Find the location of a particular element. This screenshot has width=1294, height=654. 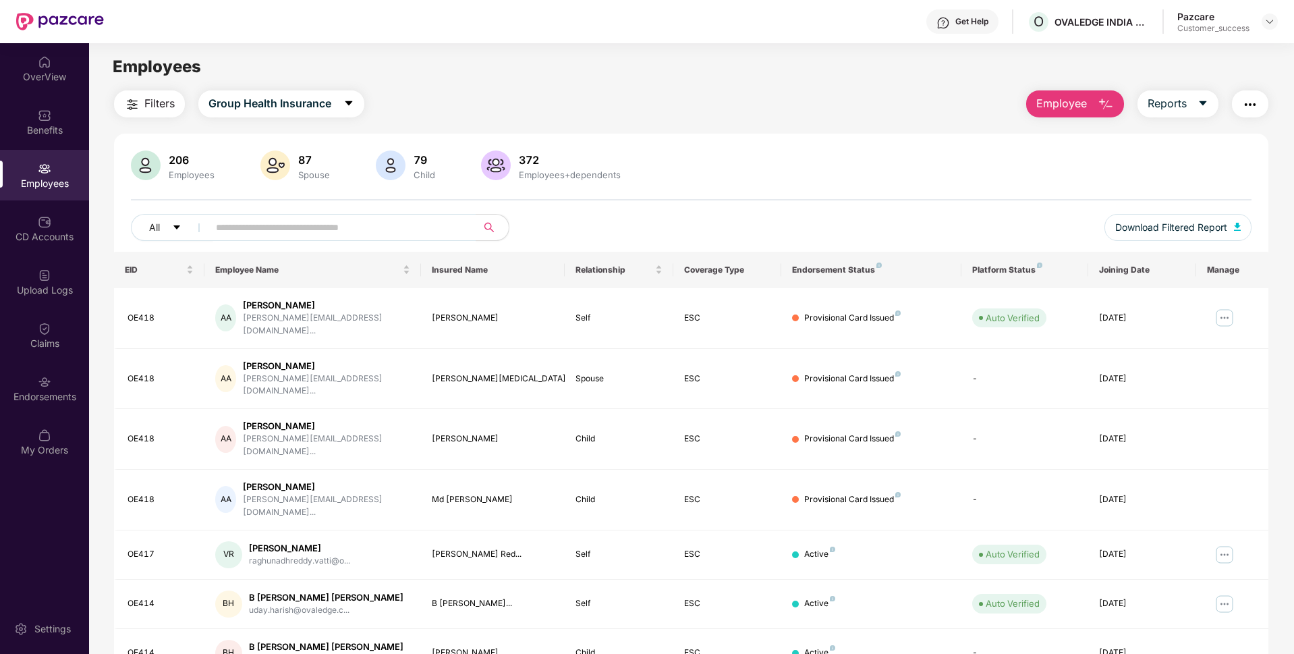

div: Spouse is located at coordinates (314, 175).